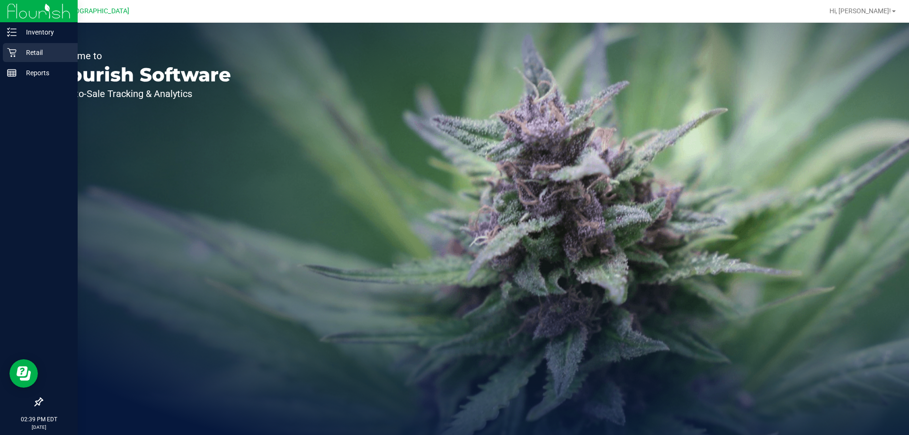  I want to click on inline-svg: Reports, so click(12, 73).